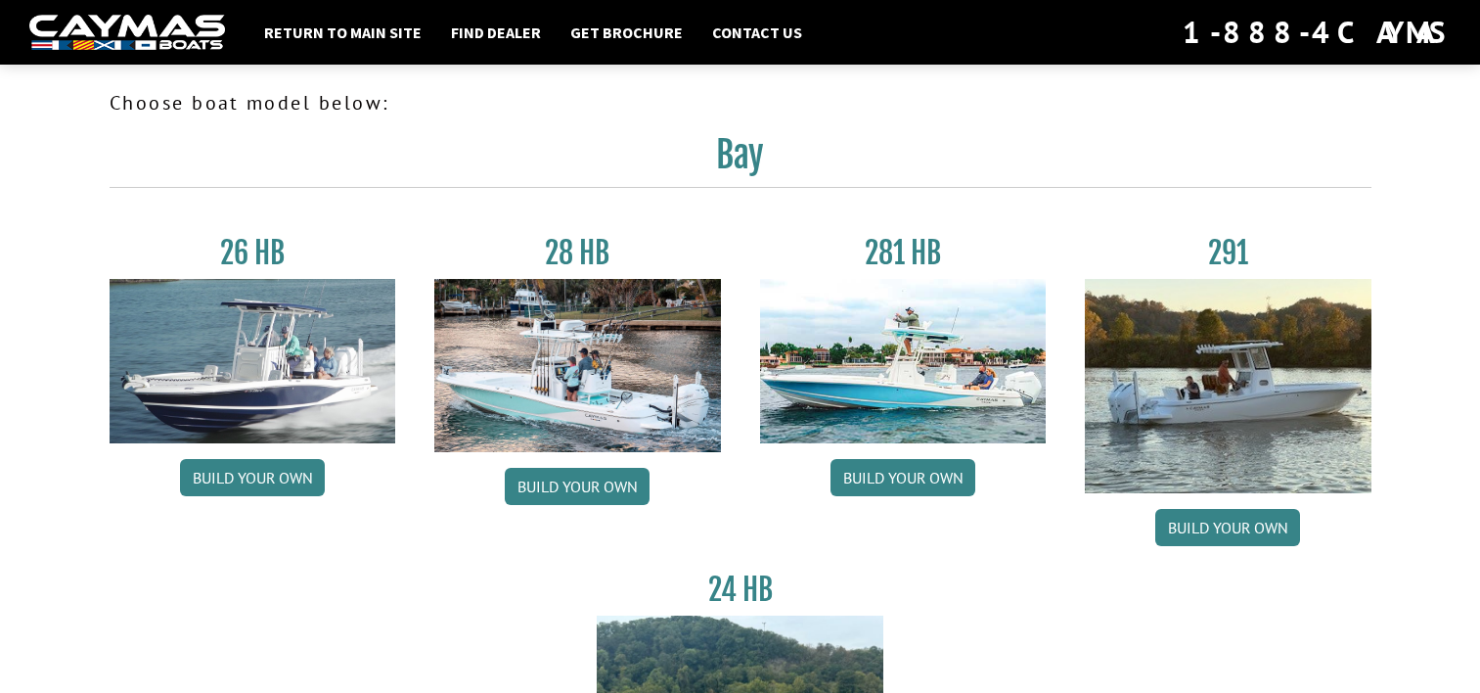  I want to click on h3: 26 HB, so click(252, 252).